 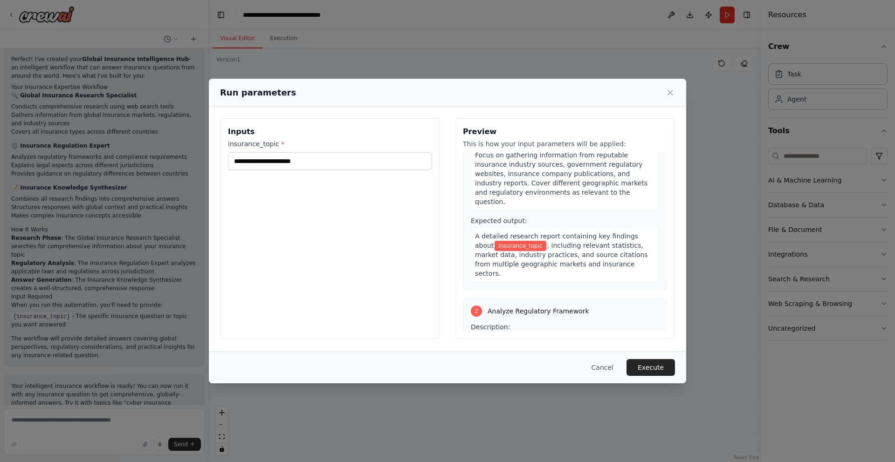 I want to click on h3: Inputs, so click(x=330, y=132).